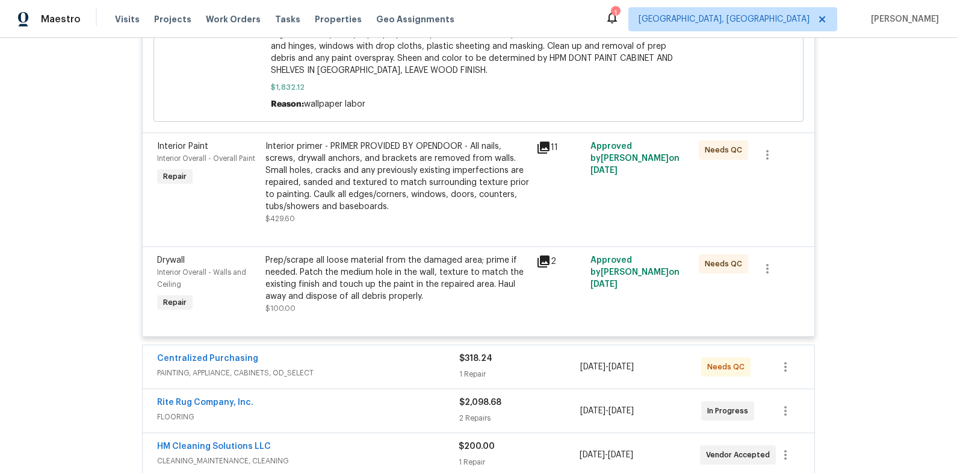 Image resolution: width=957 pixels, height=473 pixels. What do you see at coordinates (127, 19) in the screenshot?
I see `span: Visits` at bounding box center [127, 19].